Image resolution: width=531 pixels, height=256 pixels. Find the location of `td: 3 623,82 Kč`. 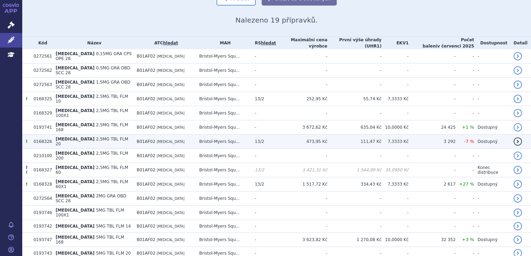

td: 3 623,82 Kč is located at coordinates (302, 240).